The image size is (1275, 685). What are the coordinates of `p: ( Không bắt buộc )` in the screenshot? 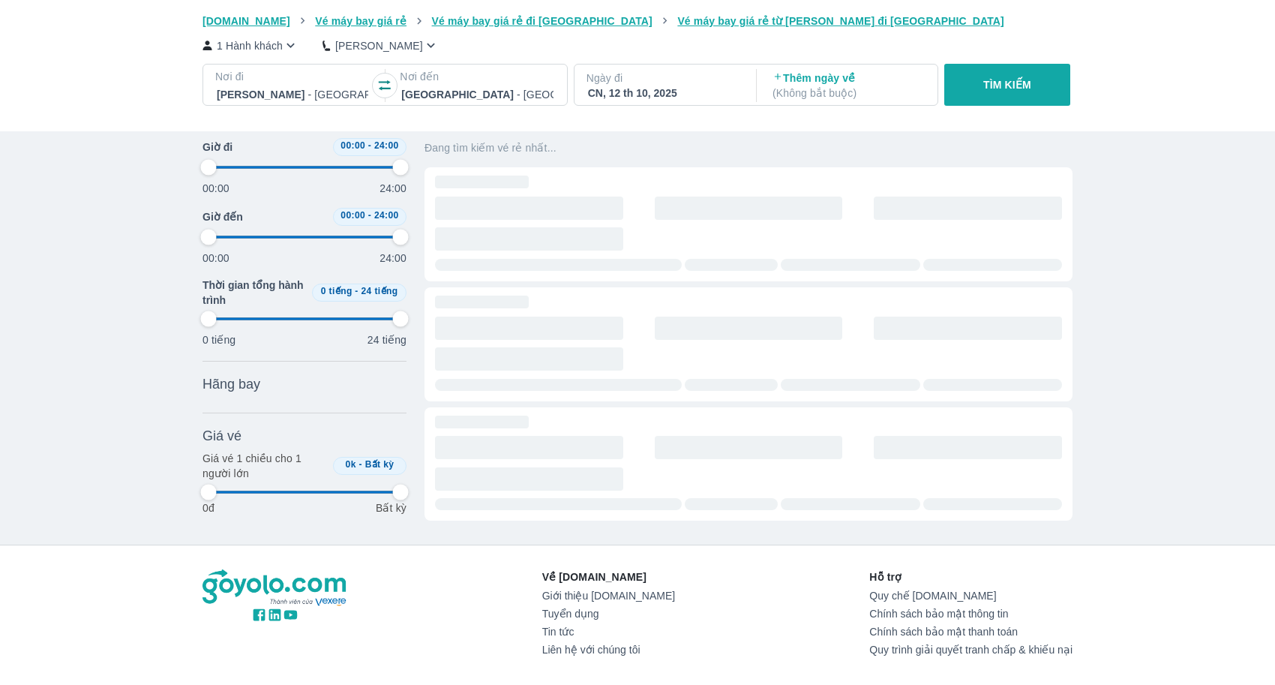 It's located at (848, 93).